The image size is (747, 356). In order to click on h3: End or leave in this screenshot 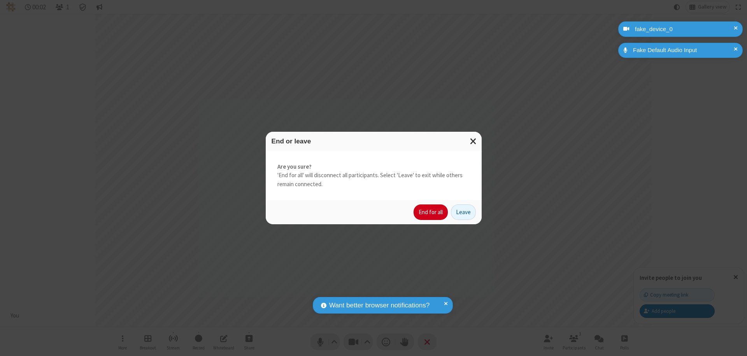, I will do `click(373, 141)`.